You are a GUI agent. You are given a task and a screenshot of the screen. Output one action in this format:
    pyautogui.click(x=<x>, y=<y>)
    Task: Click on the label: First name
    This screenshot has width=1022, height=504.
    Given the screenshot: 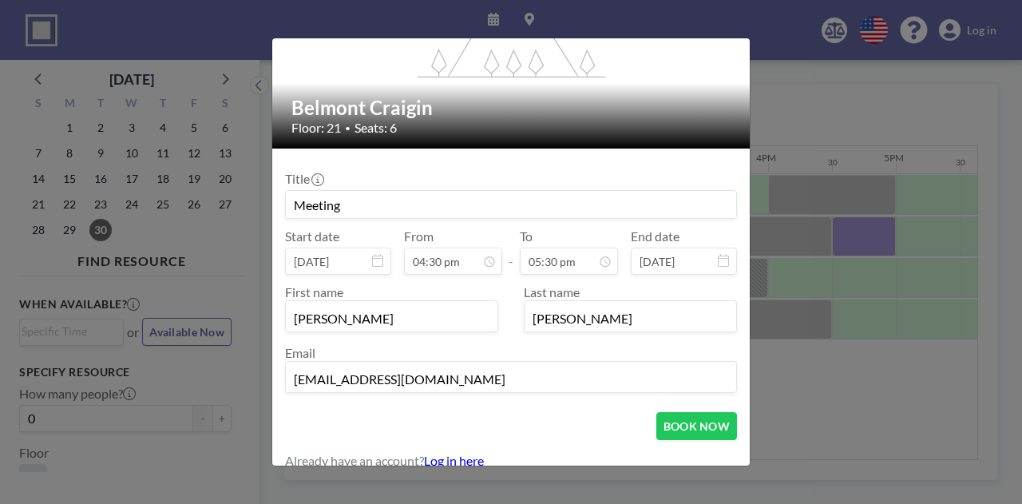 What is the action you would take?
    pyautogui.click(x=314, y=291)
    